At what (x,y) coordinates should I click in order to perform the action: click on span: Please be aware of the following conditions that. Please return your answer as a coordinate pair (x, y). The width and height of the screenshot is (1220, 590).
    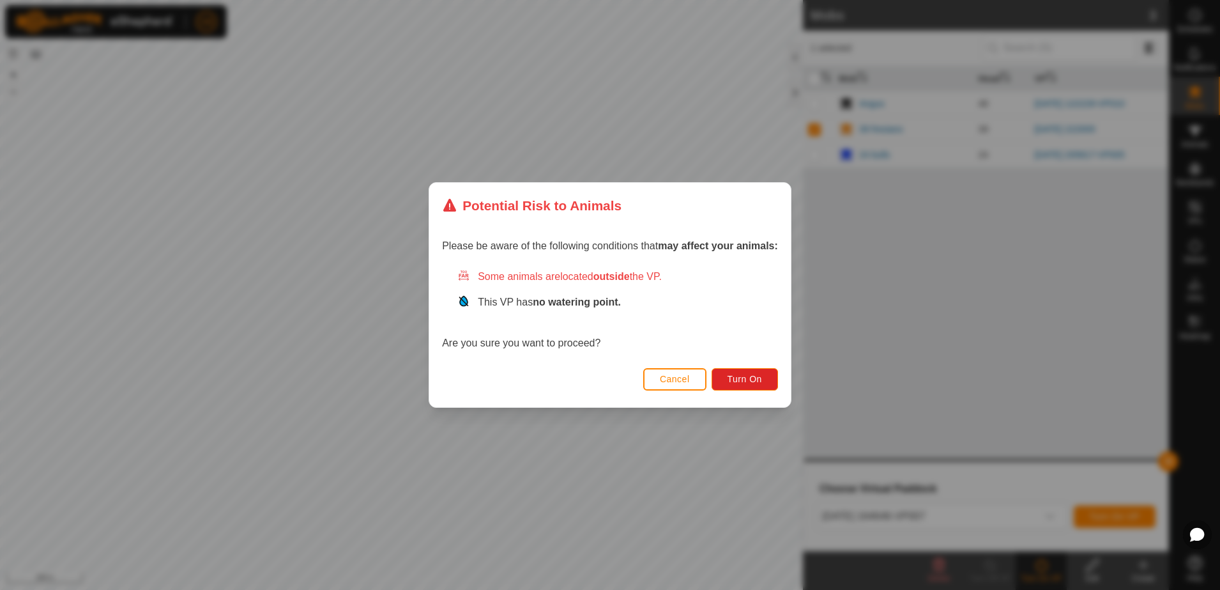
    Looking at the image, I should click on (610, 245).